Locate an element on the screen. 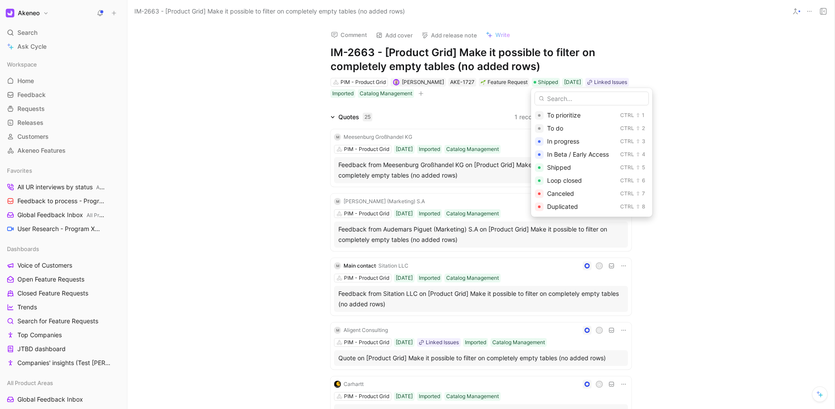 This screenshot has height=409, width=835. div: DashboardsVoice of CustomersOpen Feature RequestsClosed Feature RequestsTrendsSearch for Feature ... is located at coordinates (63, 306).